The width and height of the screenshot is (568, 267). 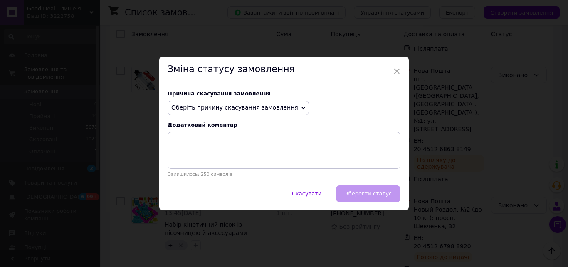 What do you see at coordinates (284, 124) in the screenshot?
I see `div: Додатковий коментар` at bounding box center [284, 124].